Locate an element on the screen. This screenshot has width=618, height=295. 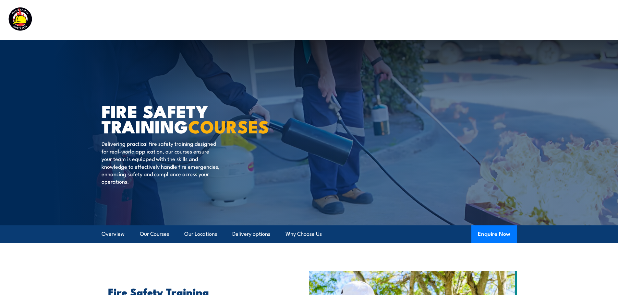
a: Course Calendar is located at coordinates (322, 20).